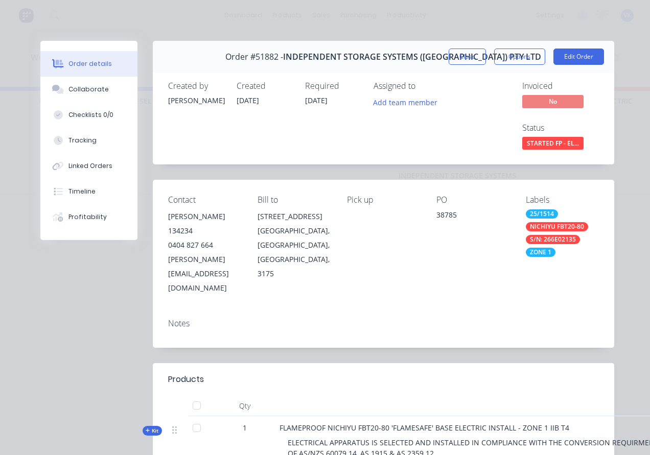 The height and width of the screenshot is (455, 650). What do you see at coordinates (89, 89) in the screenshot?
I see `button: Collaborate` at bounding box center [89, 89].